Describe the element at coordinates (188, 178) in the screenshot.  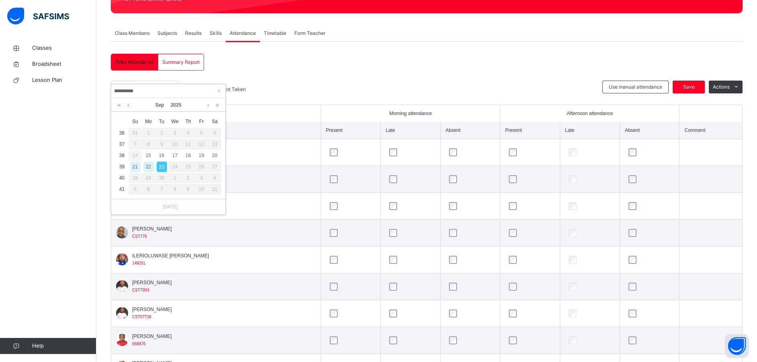
I see `td: October 2, 2025` at that location.